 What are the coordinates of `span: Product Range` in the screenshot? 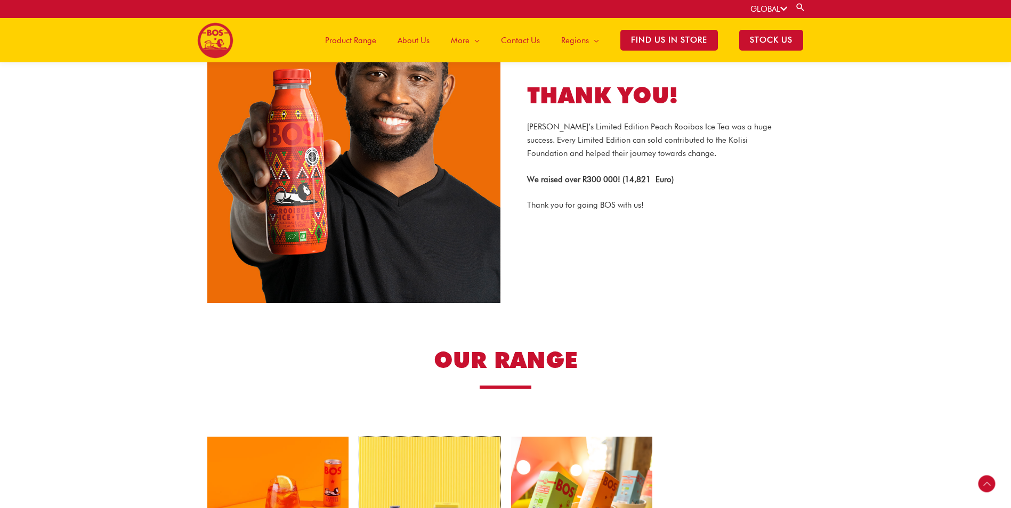 It's located at (351, 40).